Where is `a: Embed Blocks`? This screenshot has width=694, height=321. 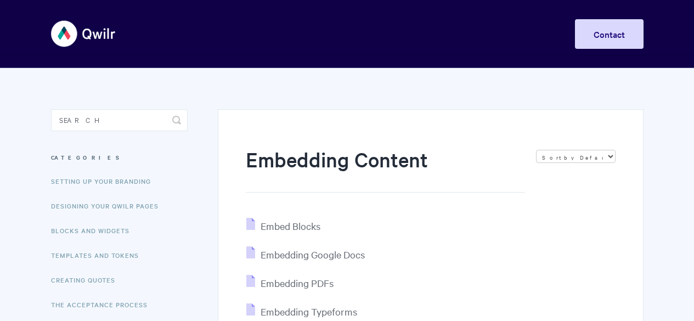
a: Embed Blocks is located at coordinates (283, 225).